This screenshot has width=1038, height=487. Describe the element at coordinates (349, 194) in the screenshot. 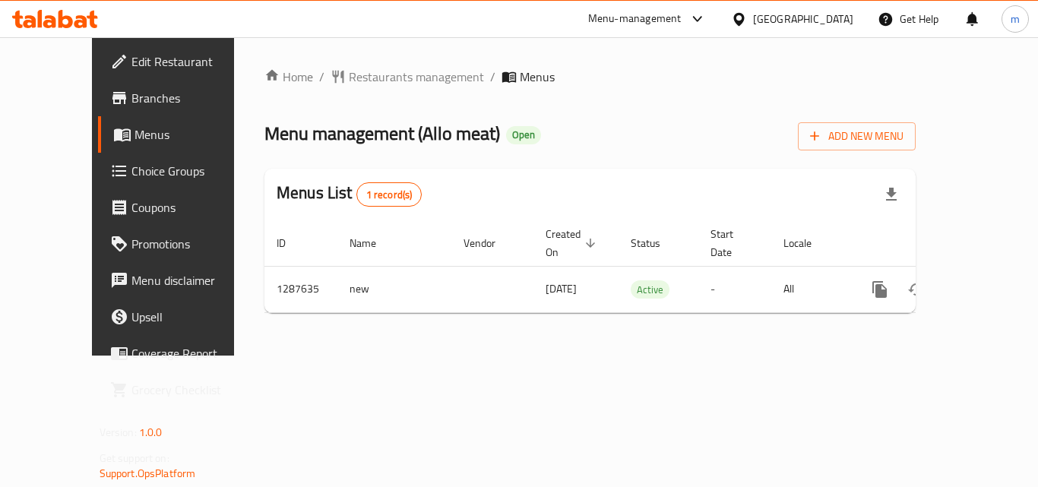

I see `h2: Menus List` at that location.